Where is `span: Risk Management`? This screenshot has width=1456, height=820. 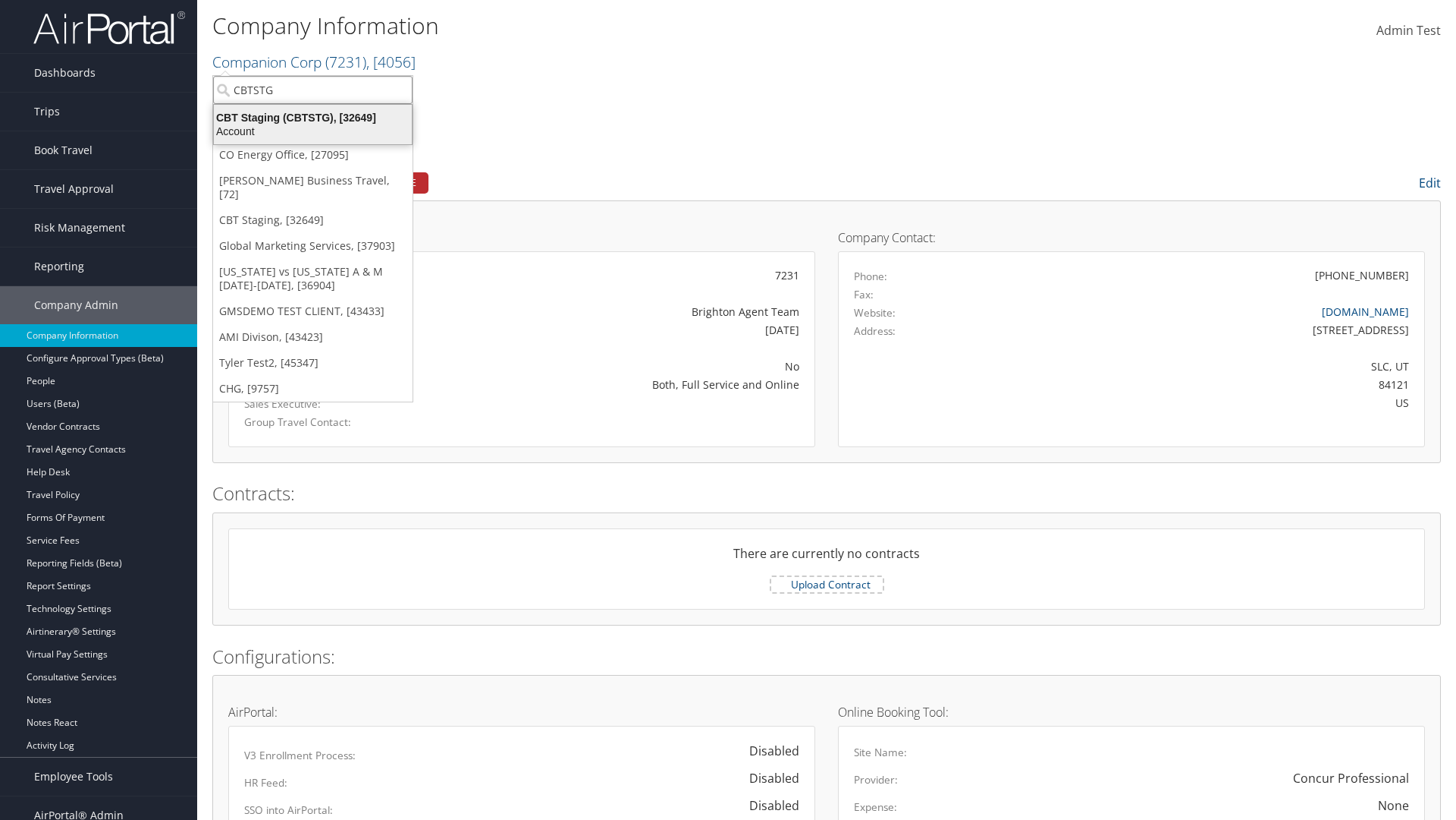
span: Risk Management is located at coordinates (79, 228).